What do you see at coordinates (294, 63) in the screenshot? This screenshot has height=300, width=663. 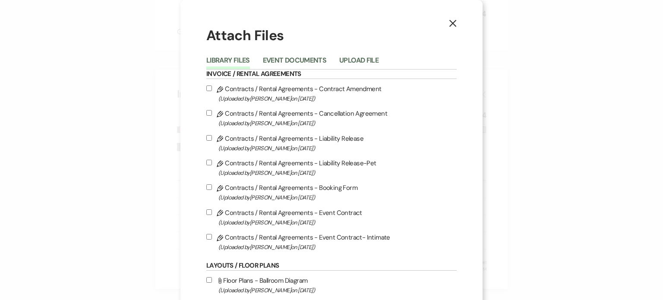 I see `button: Event Documents` at bounding box center [294, 63].